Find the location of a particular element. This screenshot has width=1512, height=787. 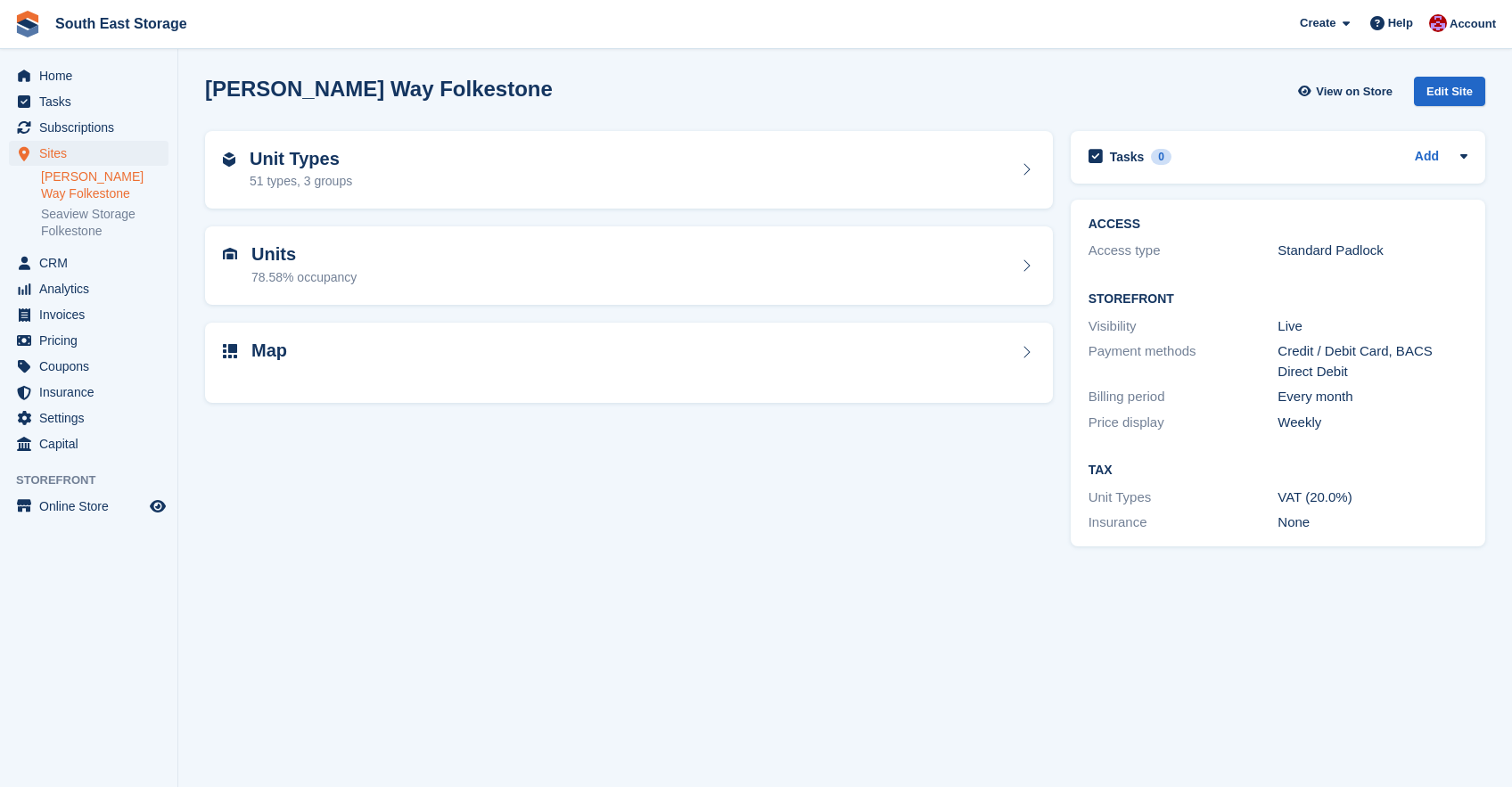

span: Pricing is located at coordinates (93, 340).